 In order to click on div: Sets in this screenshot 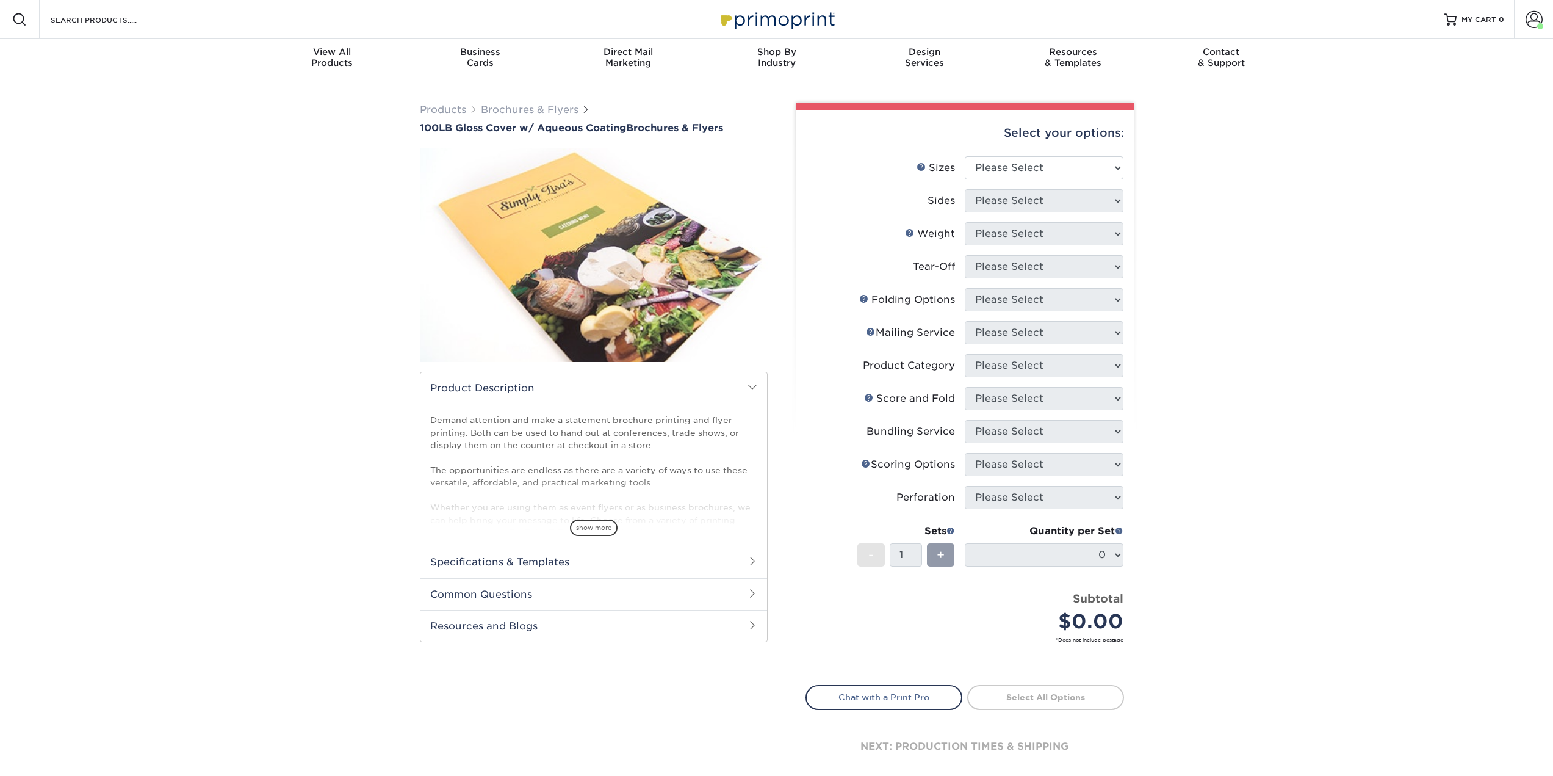, I will do `click(906, 531)`.